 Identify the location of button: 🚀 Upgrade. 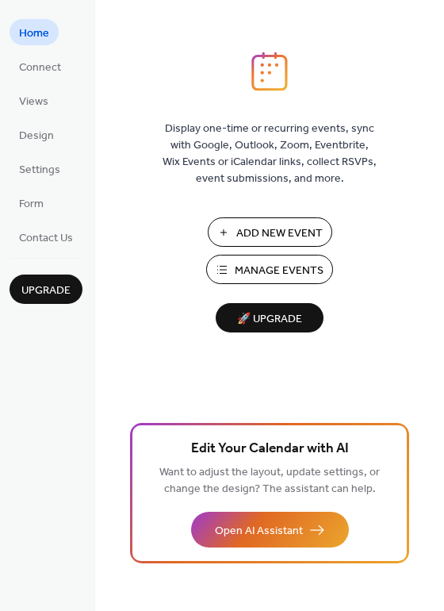
(270, 317).